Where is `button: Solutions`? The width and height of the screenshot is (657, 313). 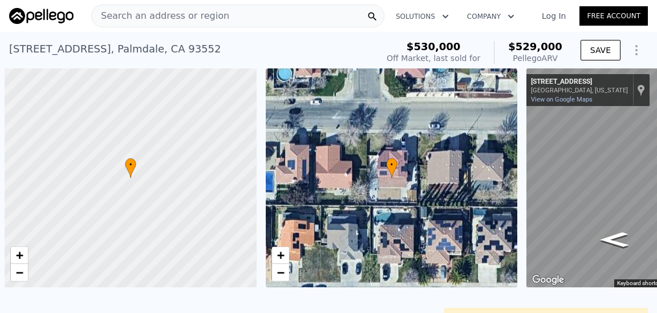 button: Solutions is located at coordinates (422, 17).